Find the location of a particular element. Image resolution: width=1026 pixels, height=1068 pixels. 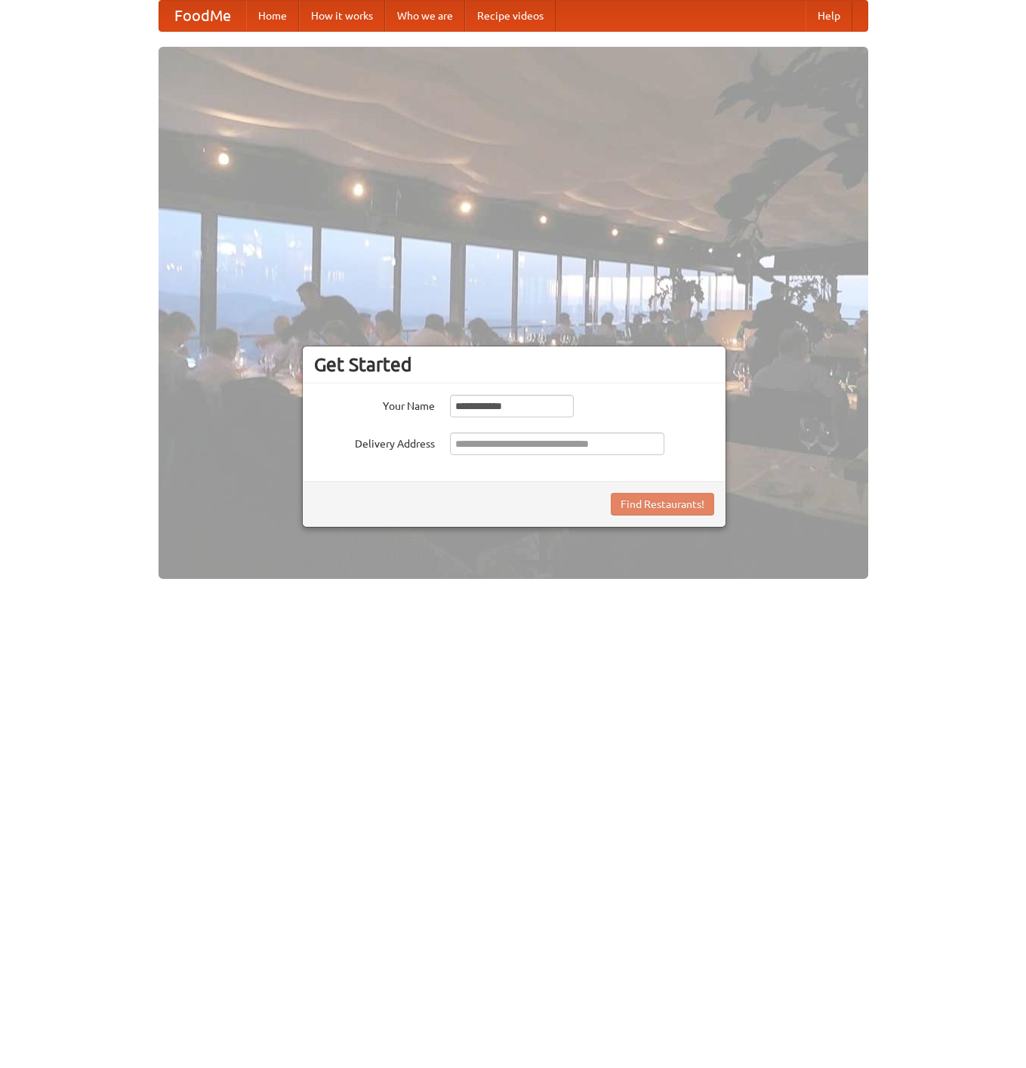

a: Help is located at coordinates (829, 16).